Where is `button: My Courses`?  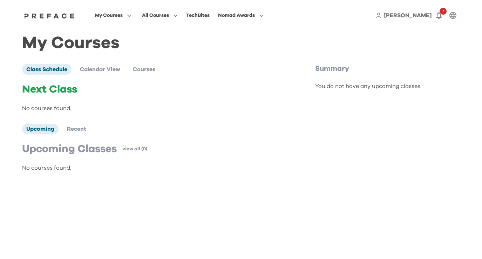 button: My Courses is located at coordinates (113, 15).